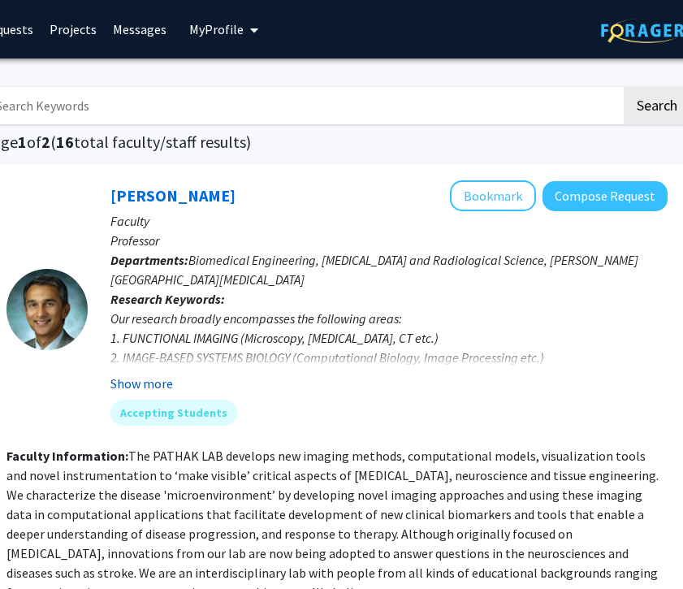  What do you see at coordinates (141, 383) in the screenshot?
I see `button: Show more` at bounding box center [141, 383].